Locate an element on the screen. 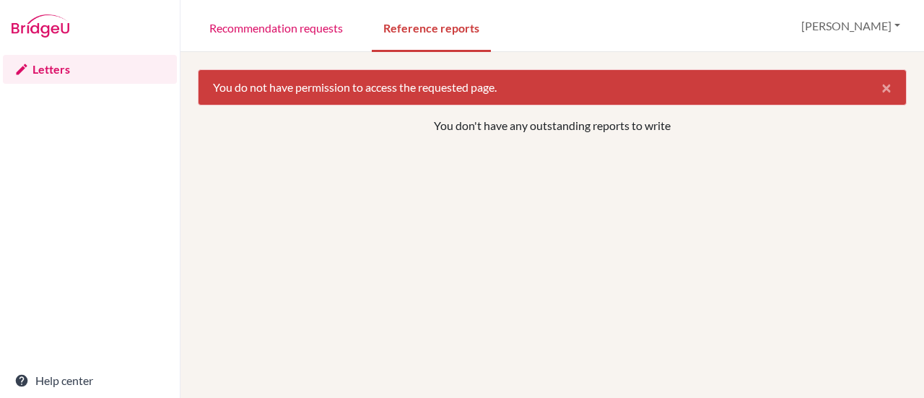 The image size is (924, 398). a: Help center is located at coordinates (90, 380).